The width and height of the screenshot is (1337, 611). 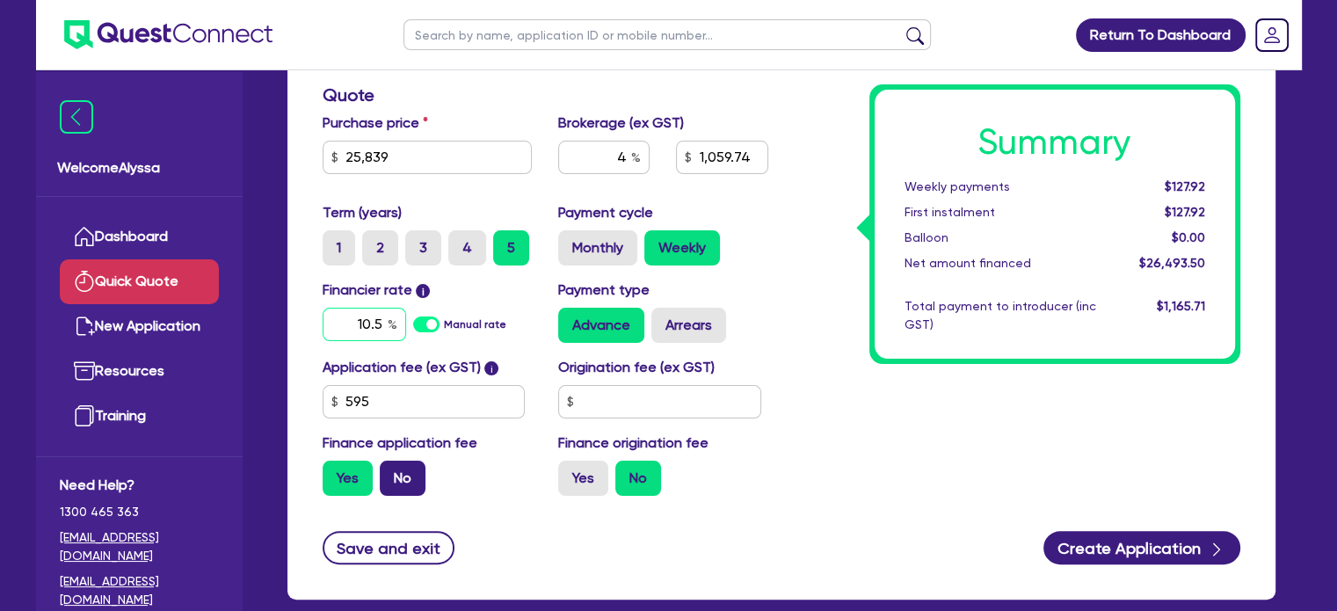 I want to click on button: Save and exit, so click(x=389, y=548).